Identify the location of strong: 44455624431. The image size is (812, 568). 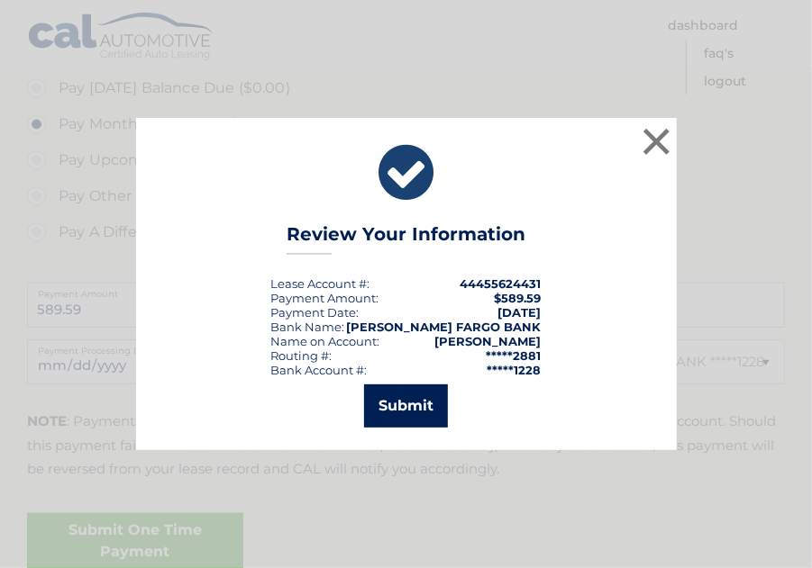
(501, 284).